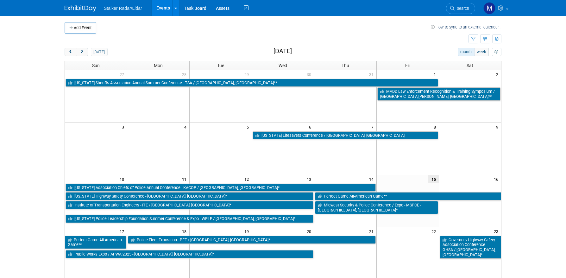 The image size is (566, 278). Describe the element at coordinates (70, 52) in the screenshot. I see `button: prev` at that location.